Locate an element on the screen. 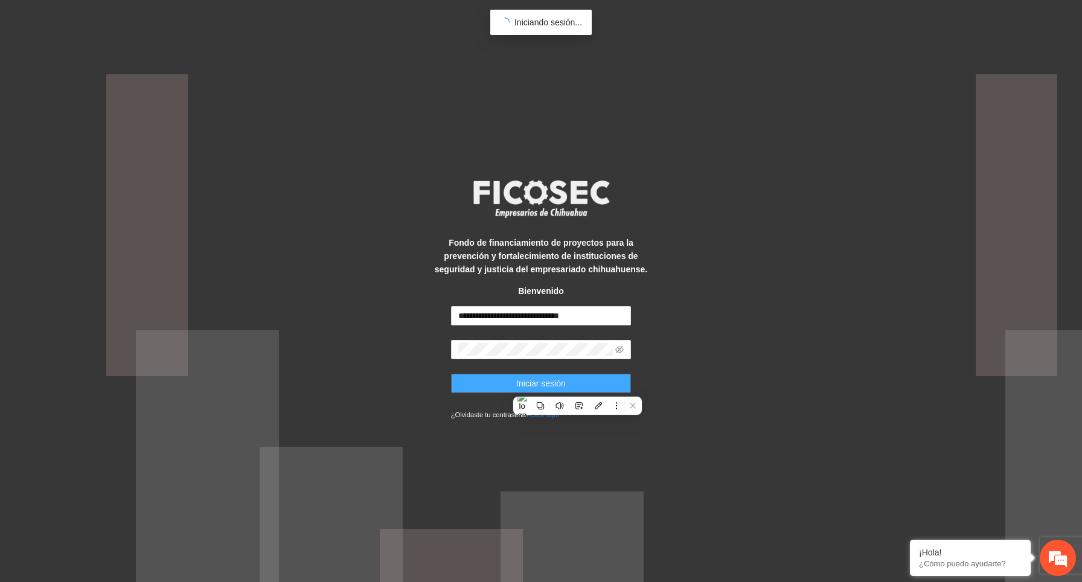 Image resolution: width=1082 pixels, height=582 pixels. span: Iniciar sesión is located at coordinates (541, 383).